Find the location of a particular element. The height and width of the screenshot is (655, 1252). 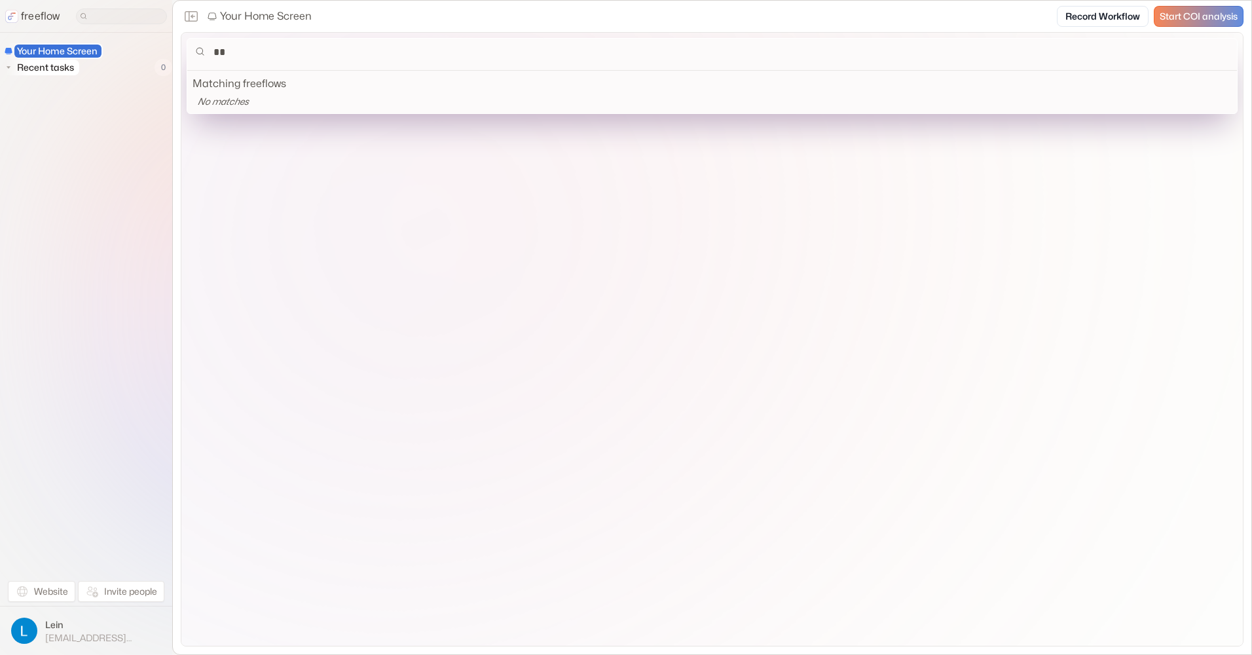

button: Close the sidebar is located at coordinates (191, 16).